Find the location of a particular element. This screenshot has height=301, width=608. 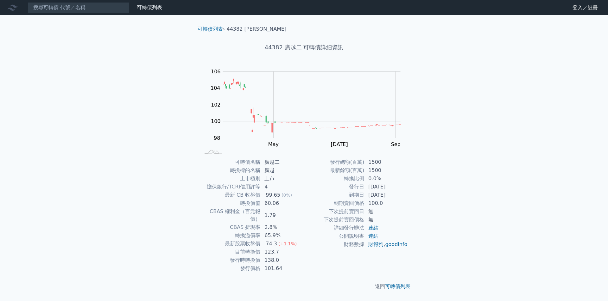

td: 最新 CB 收盤價 is located at coordinates (230, 195).